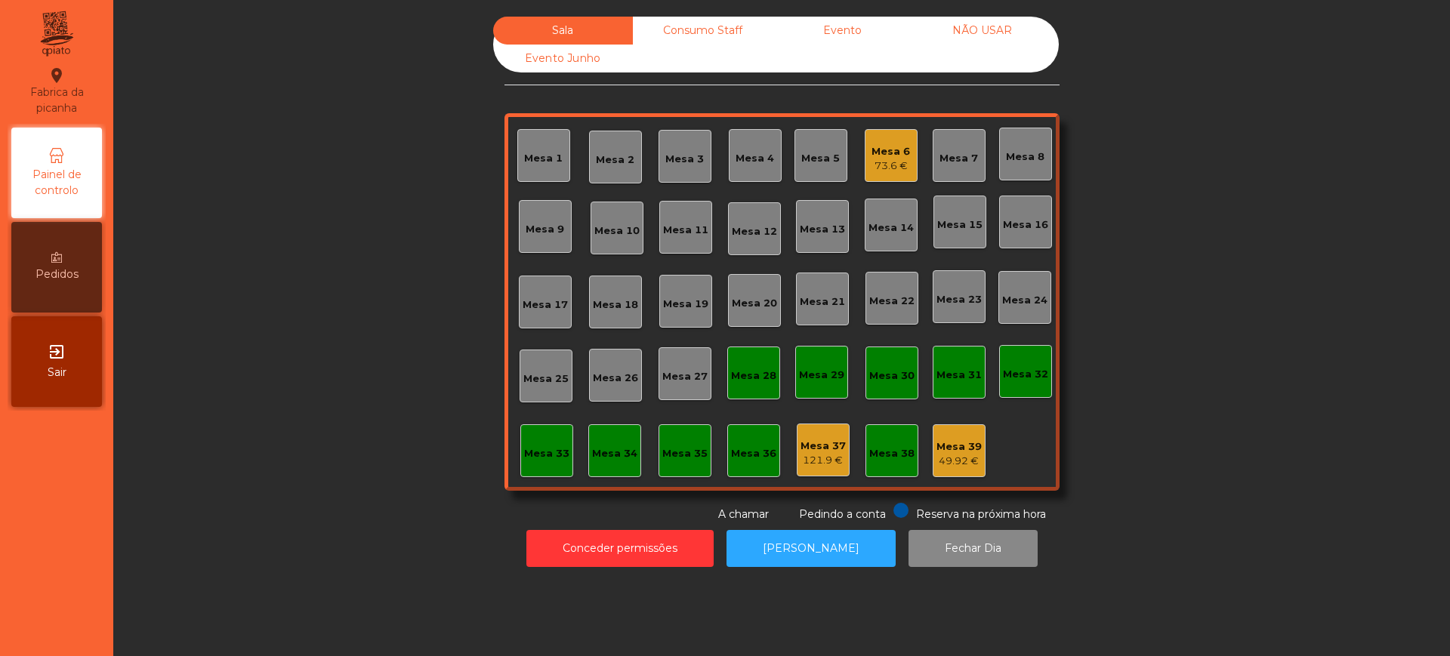  Describe the element at coordinates (842, 514) in the screenshot. I see `span: Pedindo a conta` at that location.